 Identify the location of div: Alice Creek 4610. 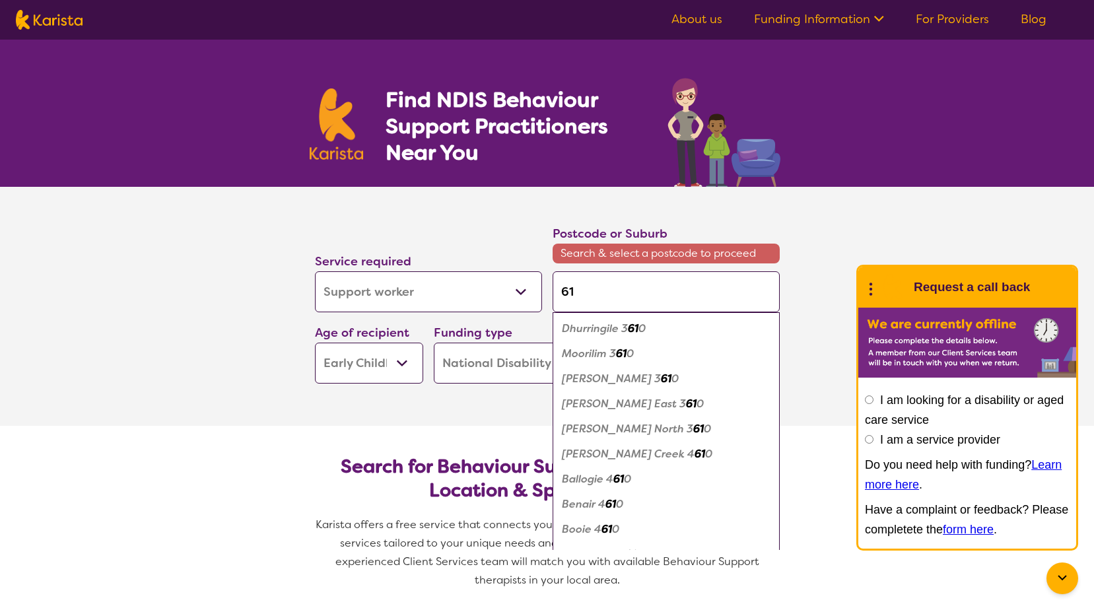
(666, 454).